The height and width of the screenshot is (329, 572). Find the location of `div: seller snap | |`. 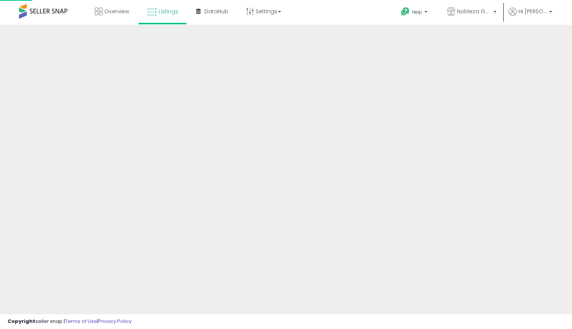

div: seller snap | | is located at coordinates (69, 321).